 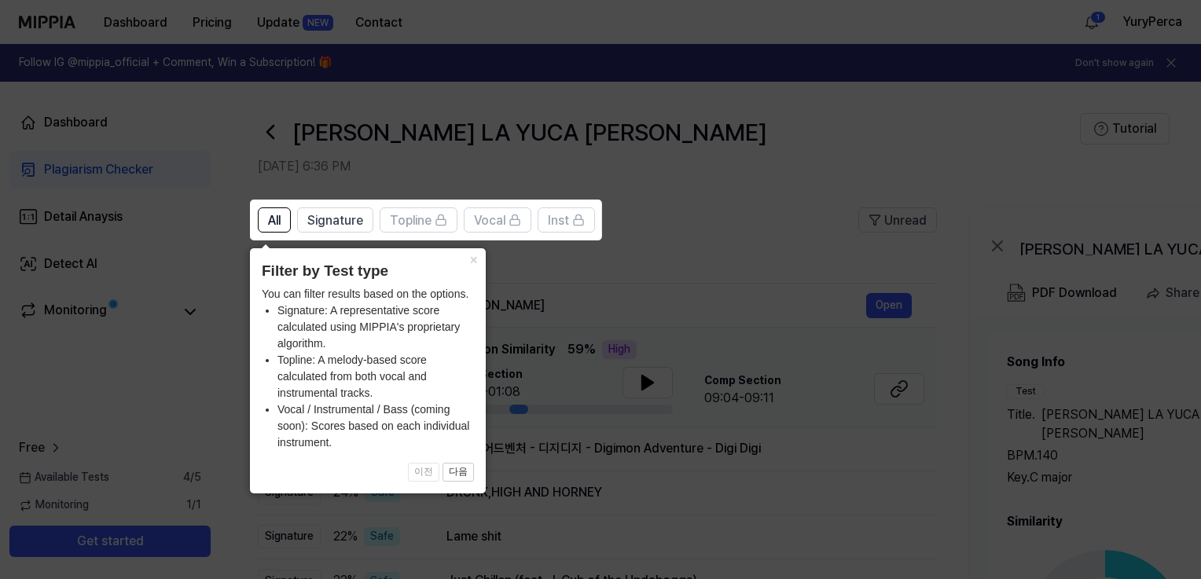 I want to click on span: All, so click(x=274, y=221).